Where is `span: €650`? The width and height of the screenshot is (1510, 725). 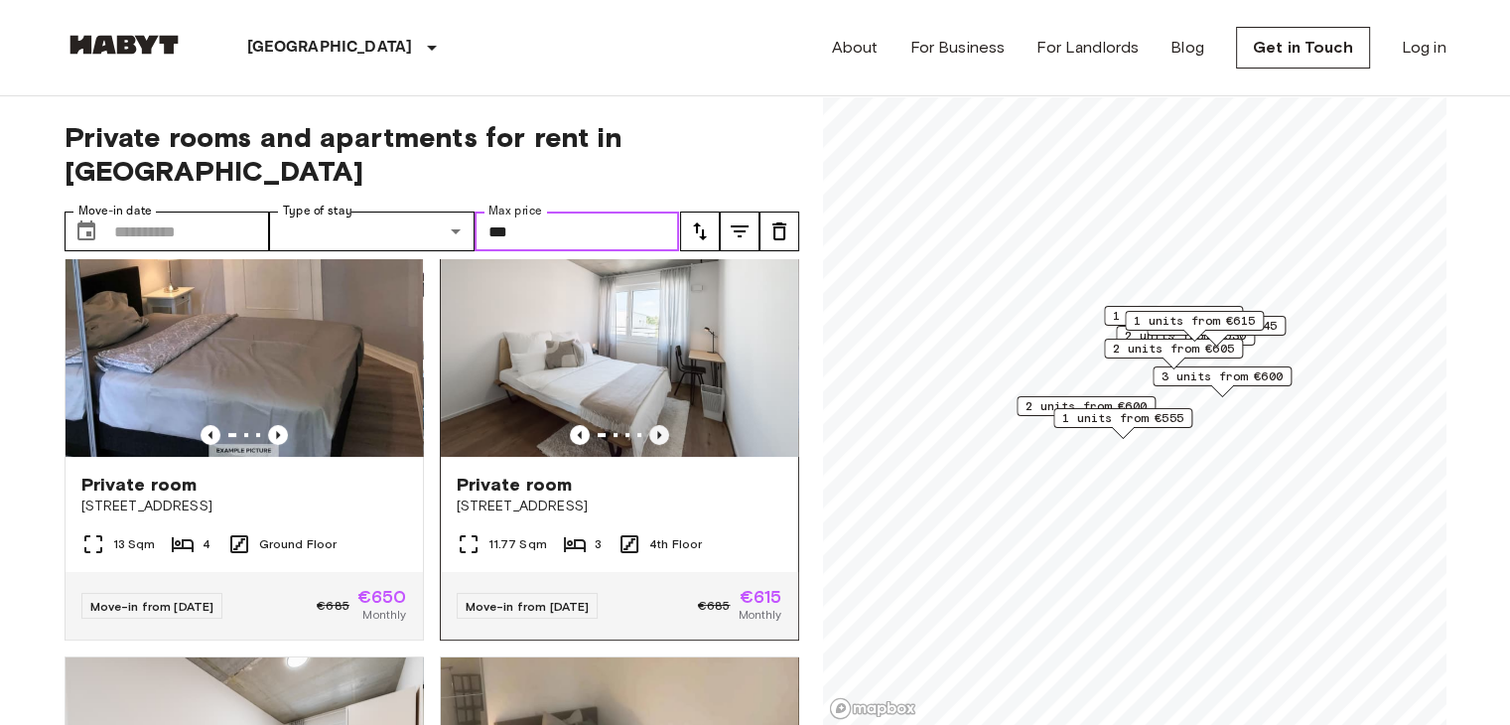 span: €650 is located at coordinates (382, 597).